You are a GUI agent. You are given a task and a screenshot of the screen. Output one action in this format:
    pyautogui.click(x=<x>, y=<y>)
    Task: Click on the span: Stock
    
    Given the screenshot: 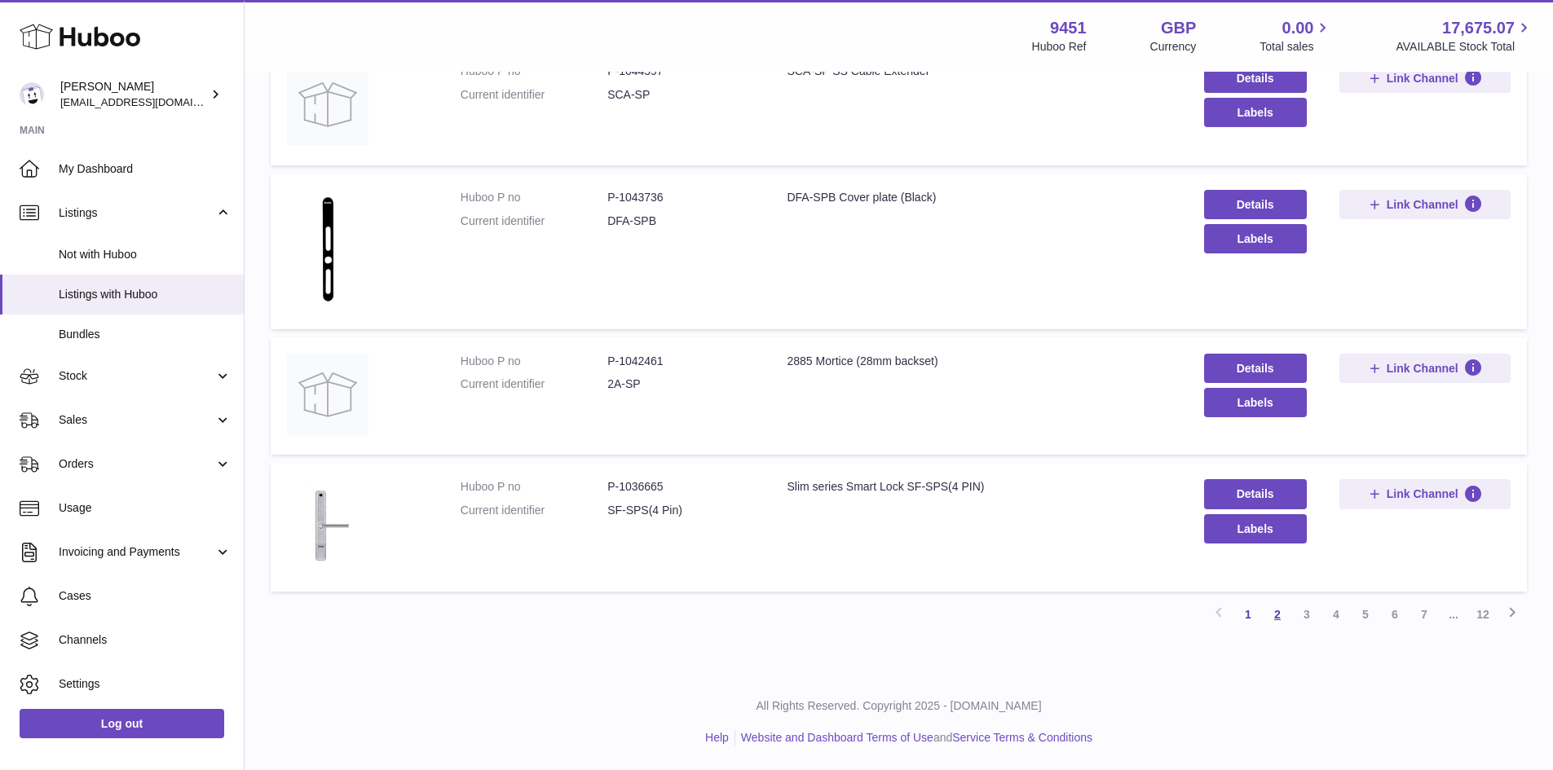 What is the action you would take?
    pyautogui.click(x=136, y=376)
    